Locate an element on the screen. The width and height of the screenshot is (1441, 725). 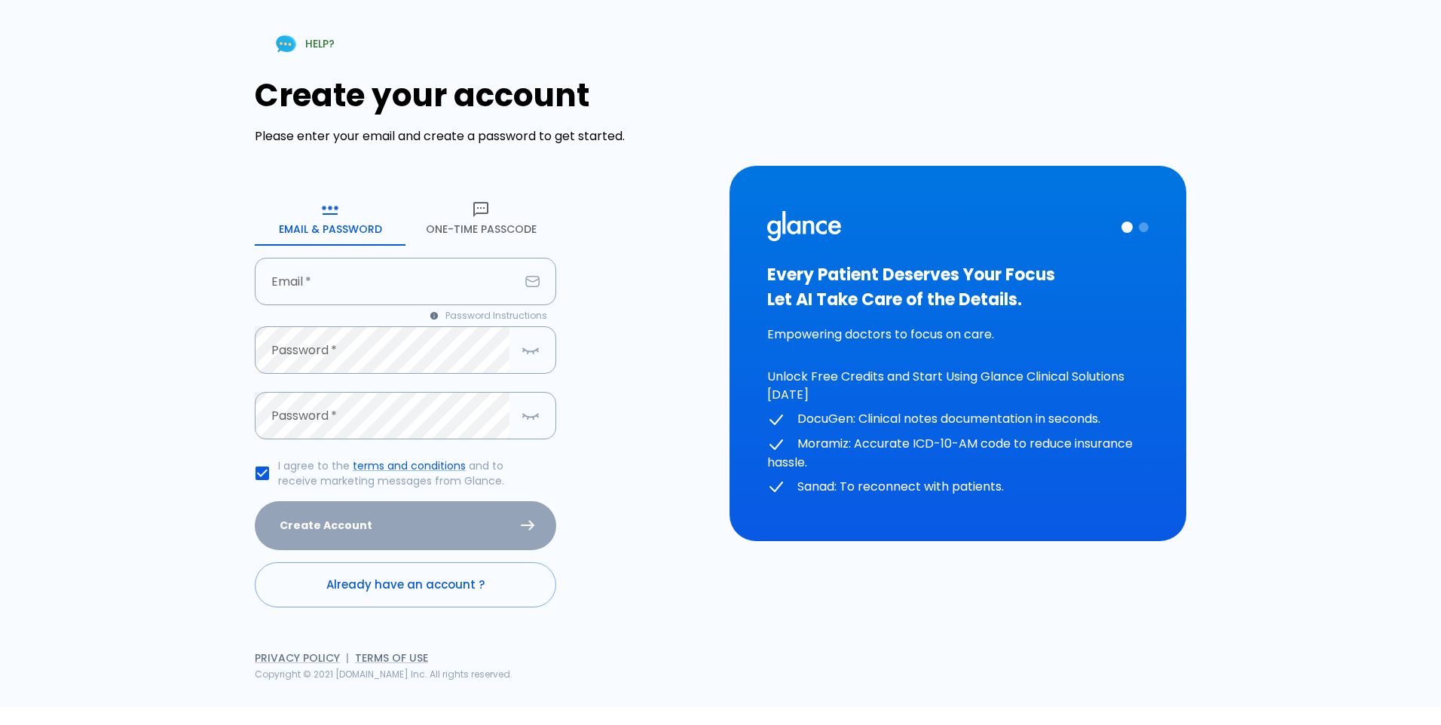
button: One-Time Passcode is located at coordinates (481, 219).